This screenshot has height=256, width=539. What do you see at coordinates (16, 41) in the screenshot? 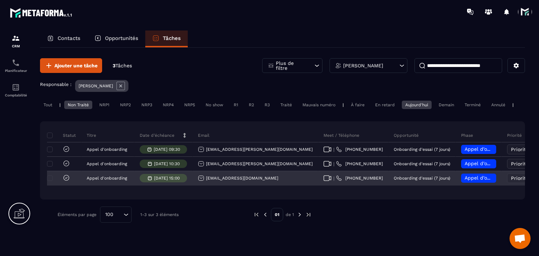
I see `a: formationformationCRM` at bounding box center [16, 41].